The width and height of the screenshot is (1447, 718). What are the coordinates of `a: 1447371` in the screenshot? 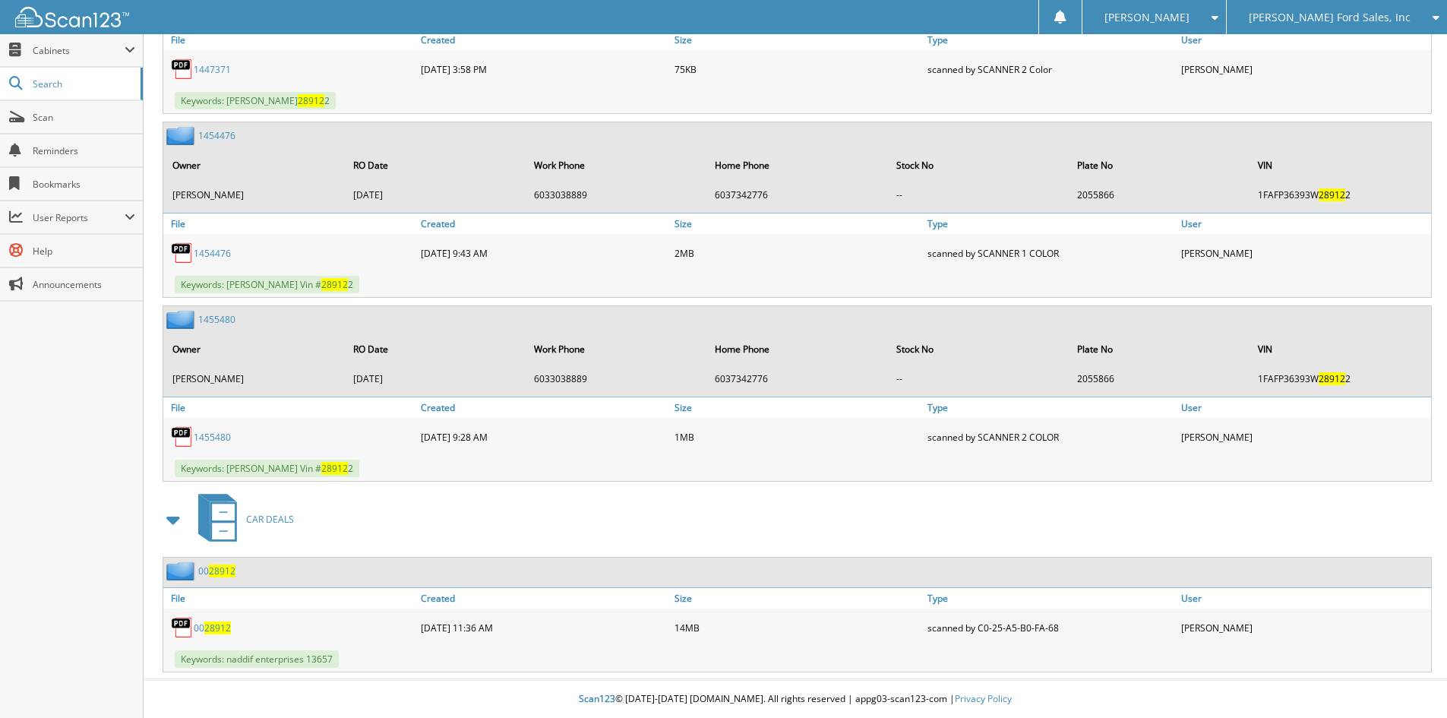 It's located at (212, 69).